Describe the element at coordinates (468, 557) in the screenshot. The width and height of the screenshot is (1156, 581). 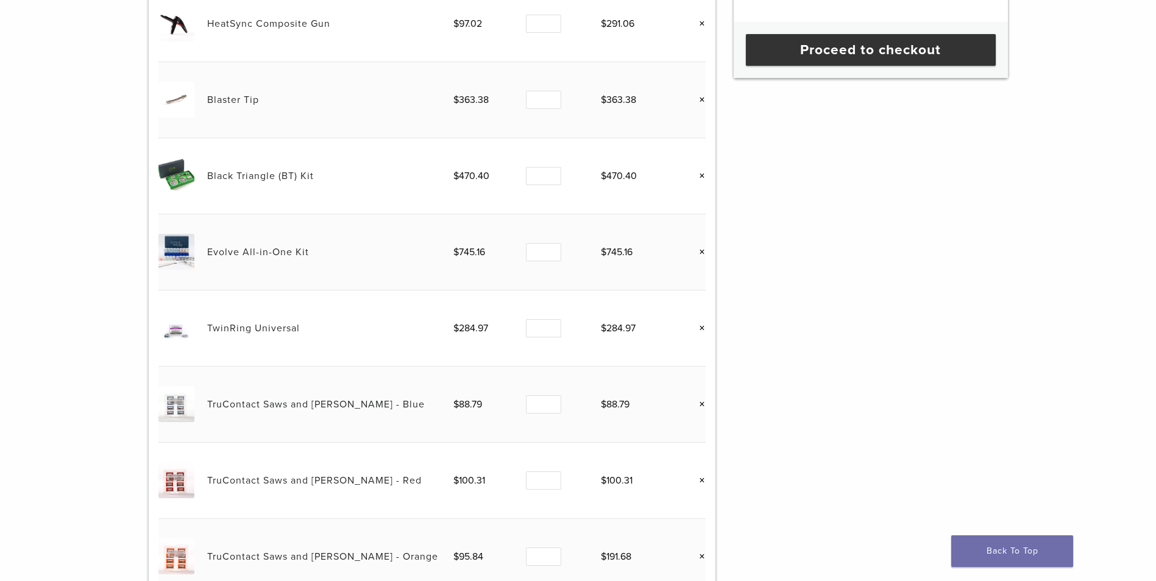
I see `bdi: 95.84` at that location.